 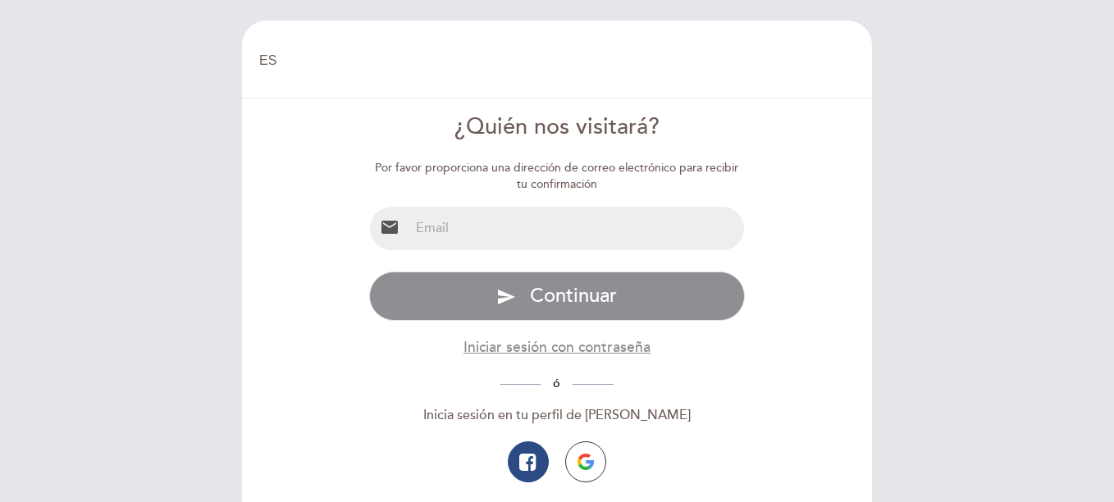 I want to click on i: send, so click(x=506, y=297).